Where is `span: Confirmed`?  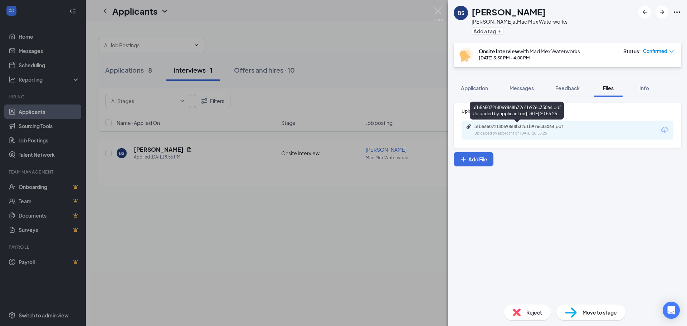 span: Confirmed is located at coordinates (655, 51).